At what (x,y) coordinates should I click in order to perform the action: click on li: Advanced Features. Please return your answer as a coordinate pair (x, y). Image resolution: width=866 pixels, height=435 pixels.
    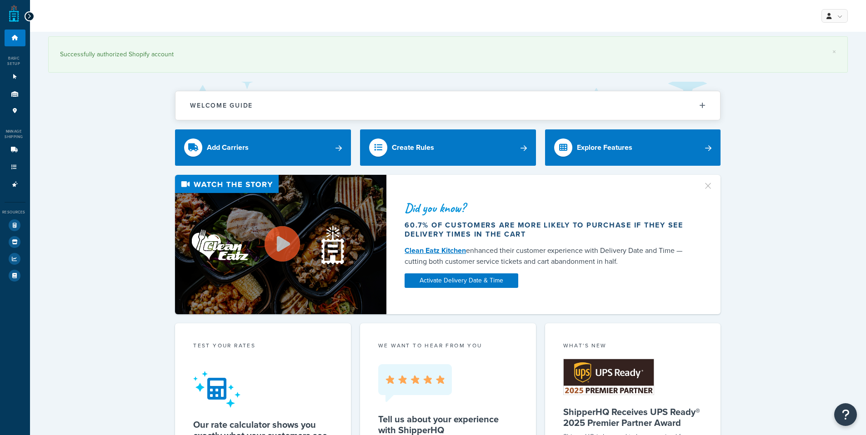
    Looking at the image, I should click on (15, 185).